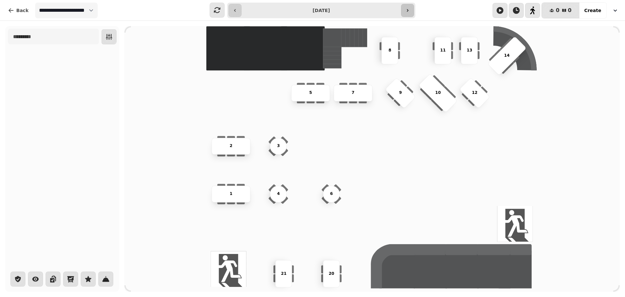 The image size is (625, 297). Describe the element at coordinates (18, 10) in the screenshot. I see `button: Back` at that location.